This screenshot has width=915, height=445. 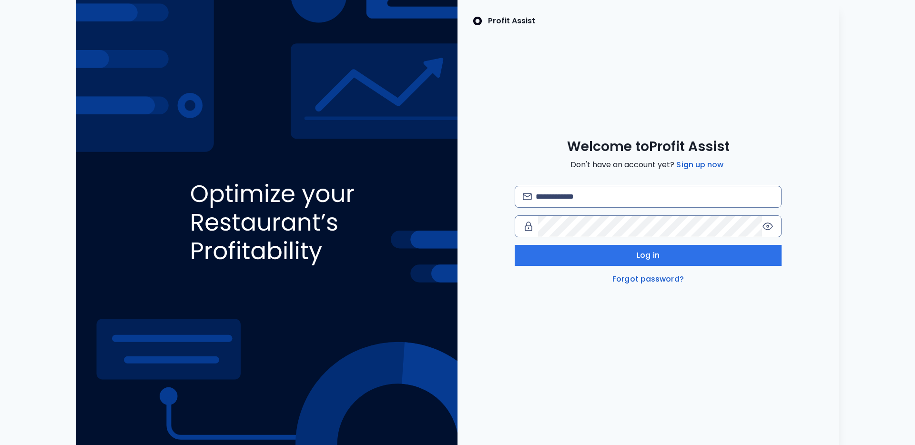 I want to click on p: Profit Assist, so click(x=511, y=21).